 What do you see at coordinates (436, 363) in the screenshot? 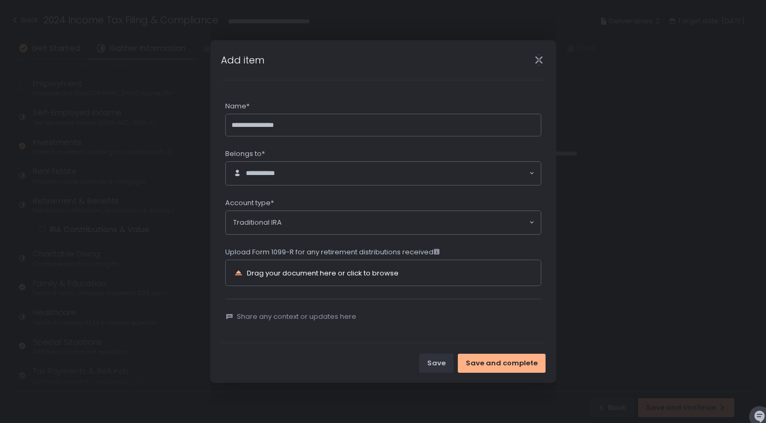
I see `div: Save` at bounding box center [436, 363].